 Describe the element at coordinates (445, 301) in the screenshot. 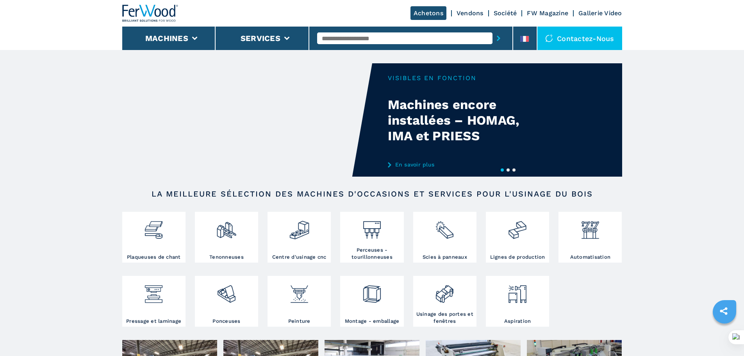

I see `a: Usinage des portes et fenêtres` at that location.